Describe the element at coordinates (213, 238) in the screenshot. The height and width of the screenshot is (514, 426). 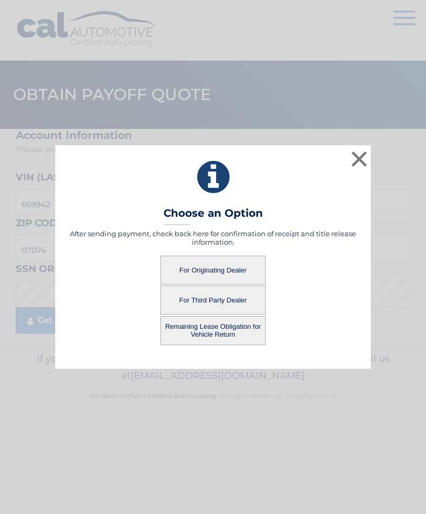
I see `h5: After sending payment, check back here for confirmation of receipt and title release information.` at that location.